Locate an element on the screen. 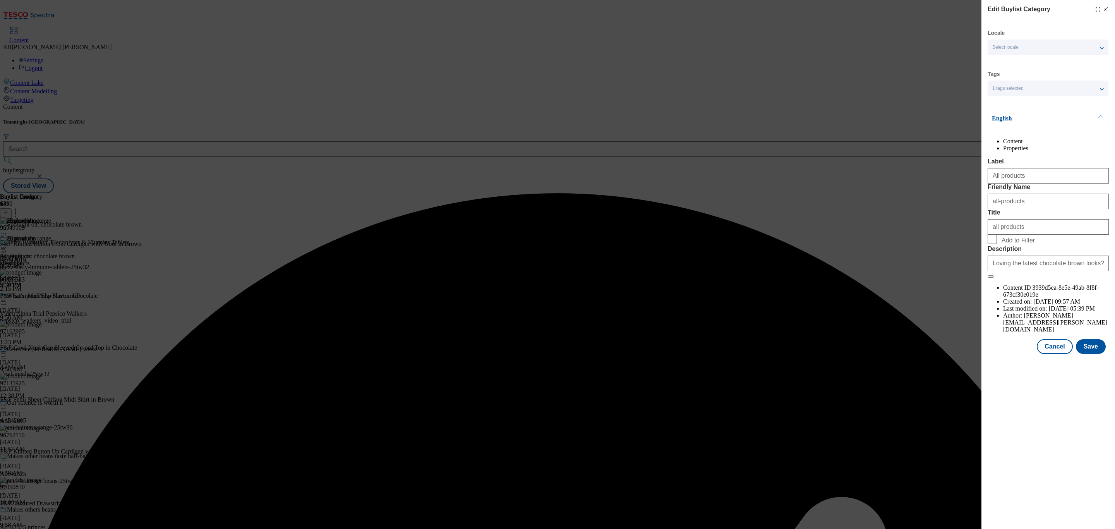 The image size is (1115, 529). label: Label is located at coordinates (1048, 161).